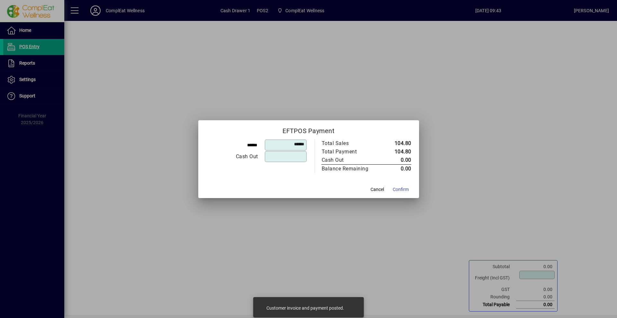 Image resolution: width=617 pixels, height=318 pixels. What do you see at coordinates (401, 190) in the screenshot?
I see `button: Confirm` at bounding box center [401, 190].